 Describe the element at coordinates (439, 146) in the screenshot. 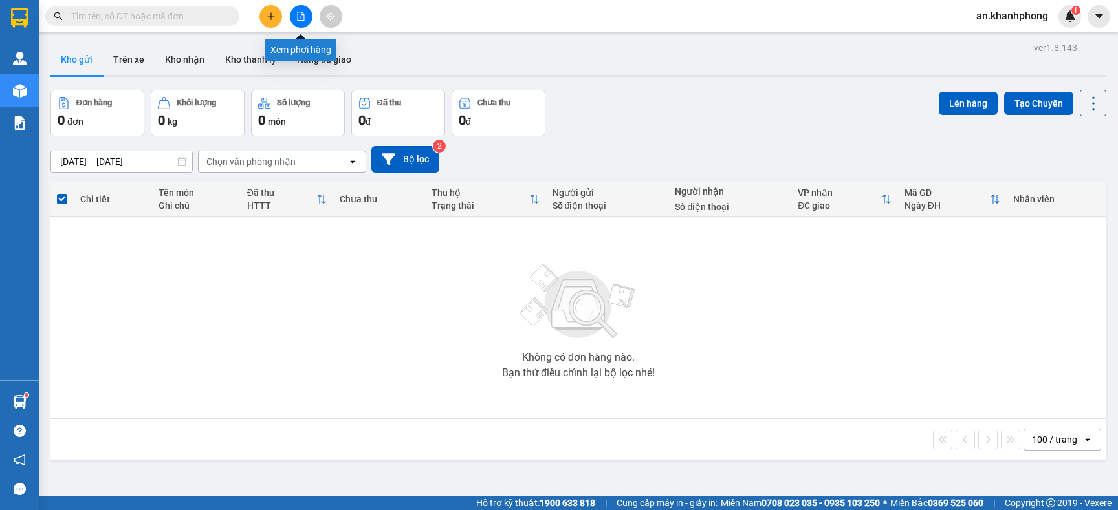

I see `sup: 2` at that location.